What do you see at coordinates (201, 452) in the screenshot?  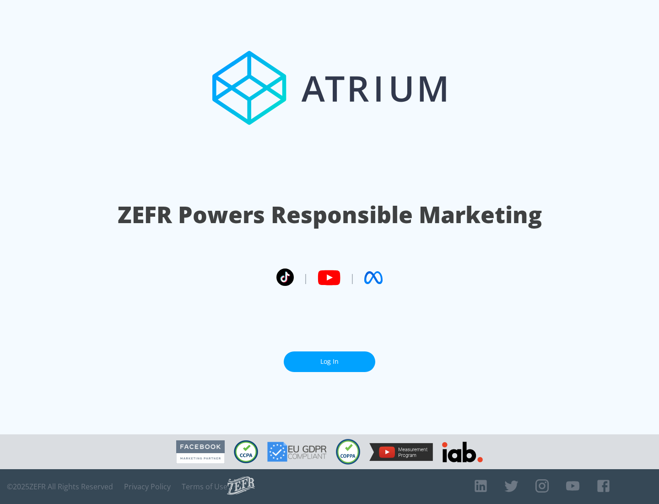 I see `img: Facebook Marketing Partner` at bounding box center [201, 452].